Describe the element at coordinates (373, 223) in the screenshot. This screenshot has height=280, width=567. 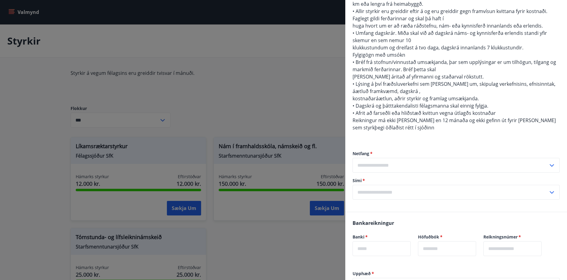
I see `span: Bankareikningur` at that location.